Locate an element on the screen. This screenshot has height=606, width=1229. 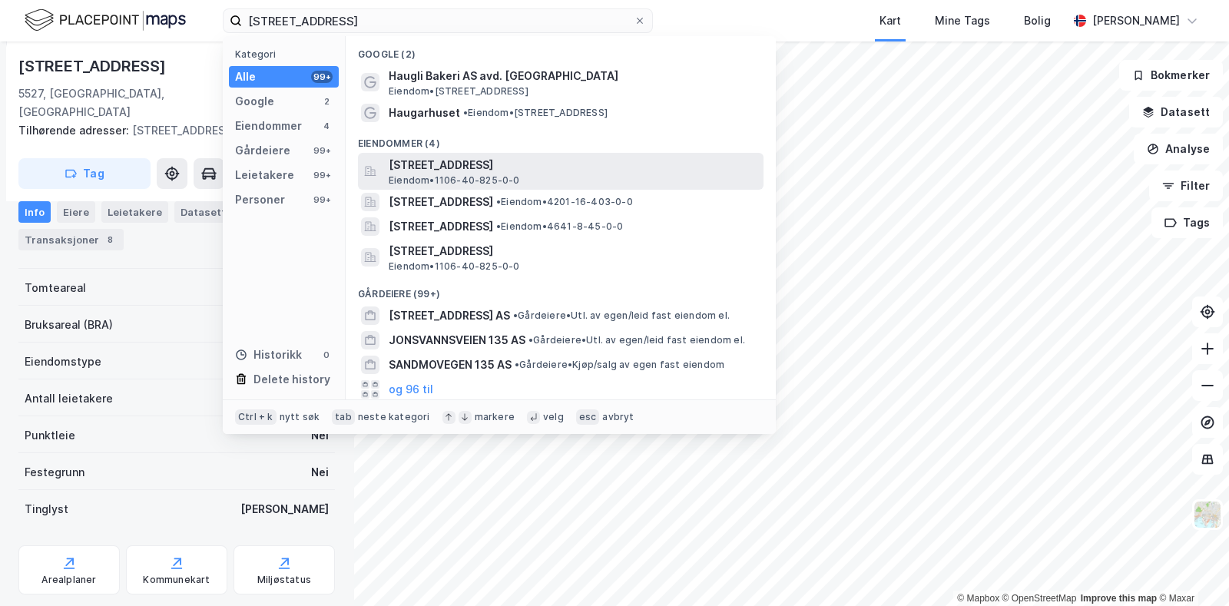
div: Alle is located at coordinates (245, 77).